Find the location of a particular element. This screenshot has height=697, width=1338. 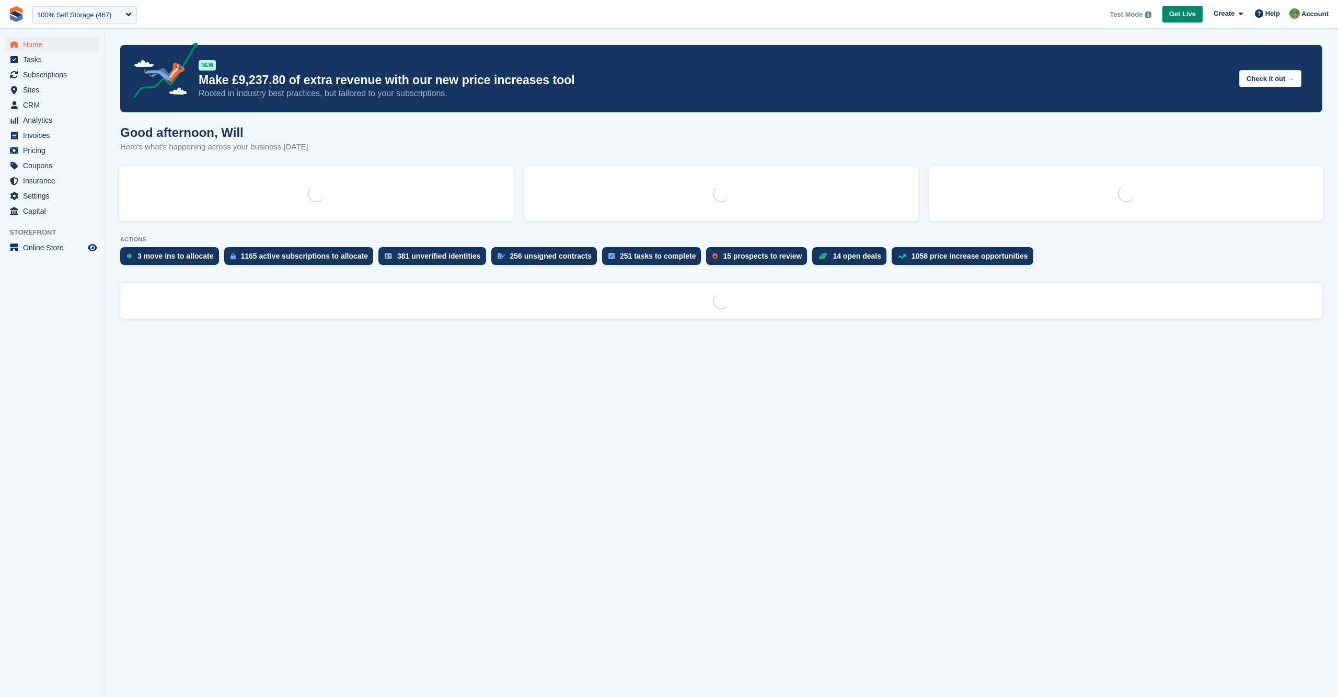

img: verify_identity-adf6edd0f0f0b5bbfe63781bf79b02c33cf7c696d77639b501bdc392416b5a36.svg is located at coordinates (388, 256).